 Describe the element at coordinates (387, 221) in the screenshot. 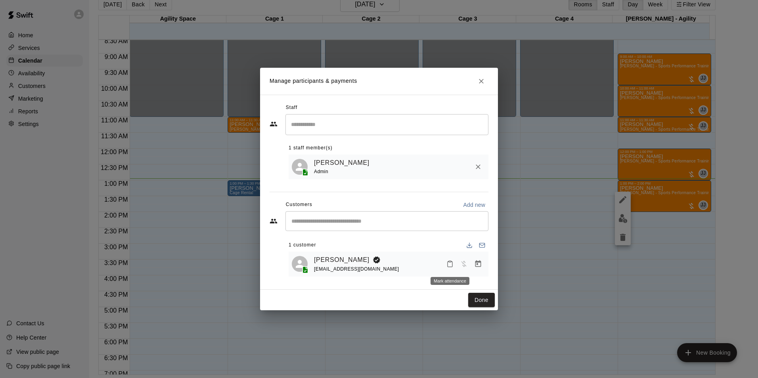

I see `div: Start typing to search customers...` at that location.